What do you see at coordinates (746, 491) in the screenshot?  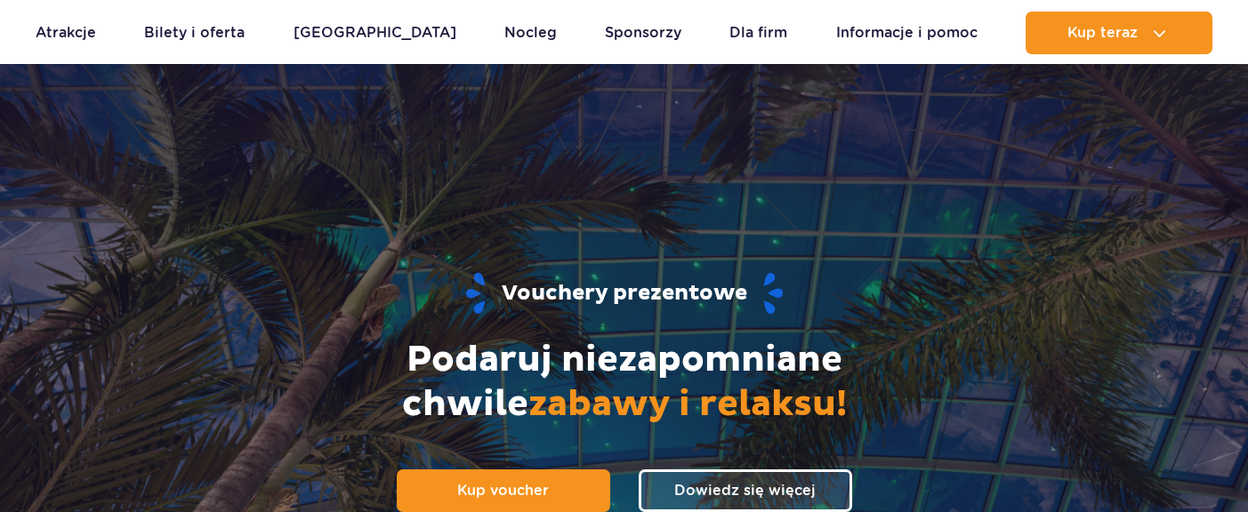 I see `a: Dowiedz się więcej` at bounding box center [746, 491].